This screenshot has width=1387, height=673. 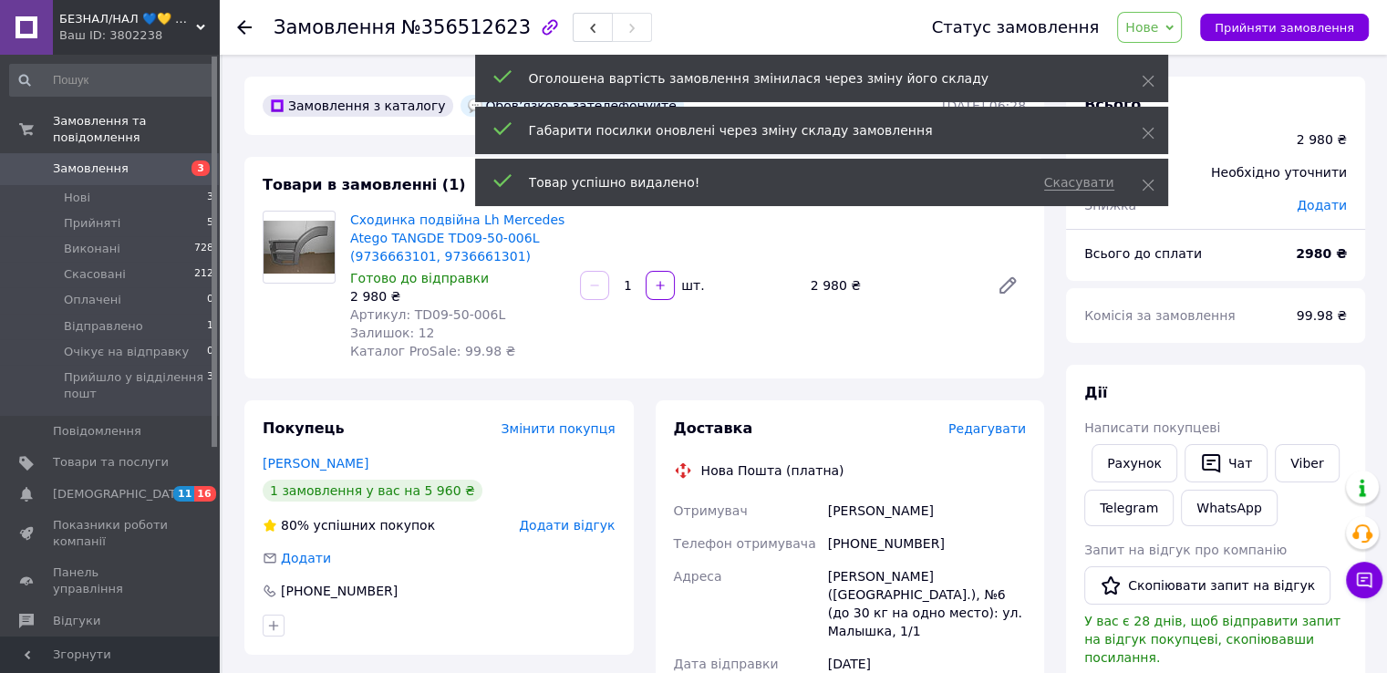 I want to click on span: 1, so click(x=210, y=327).